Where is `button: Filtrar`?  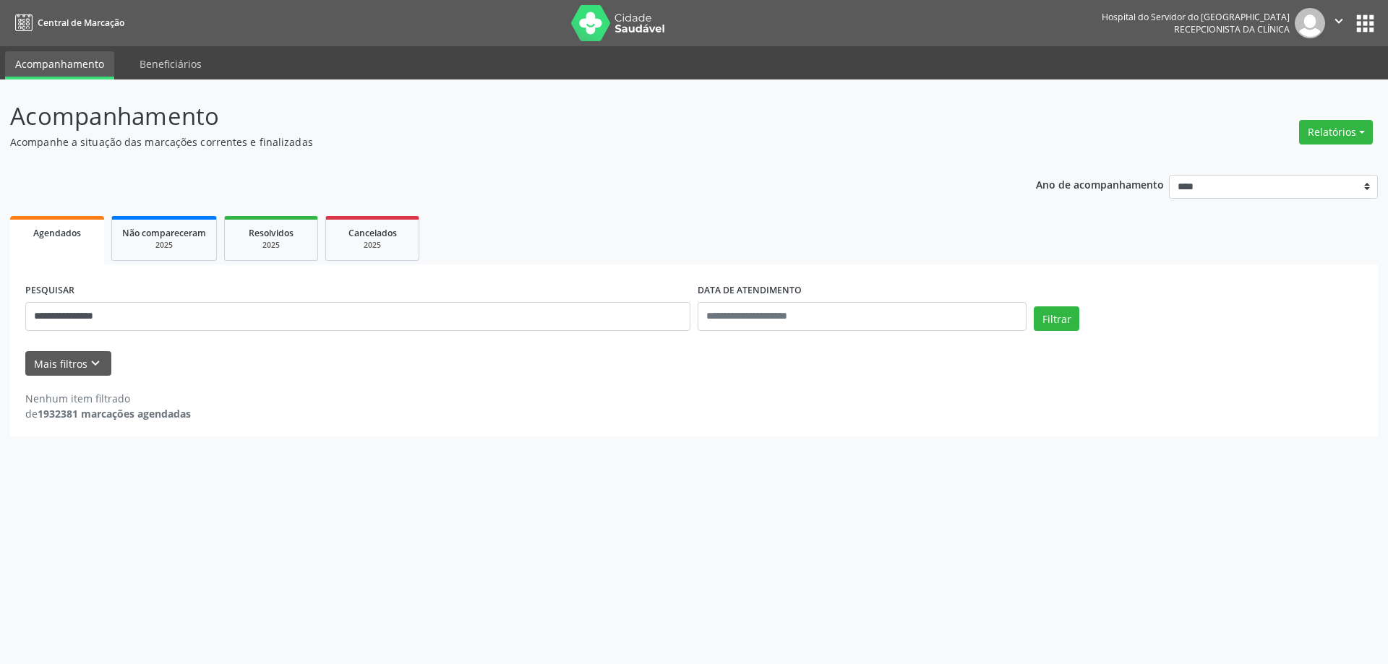 button: Filtrar is located at coordinates (1056, 319).